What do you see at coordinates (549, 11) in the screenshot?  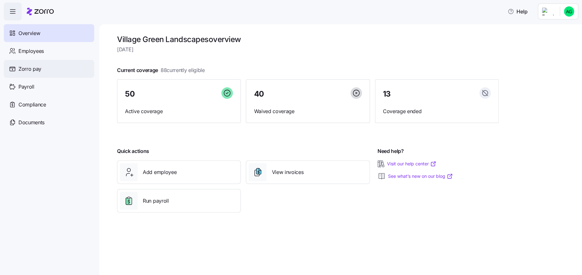 I see `img: Employer logo` at bounding box center [549, 11].